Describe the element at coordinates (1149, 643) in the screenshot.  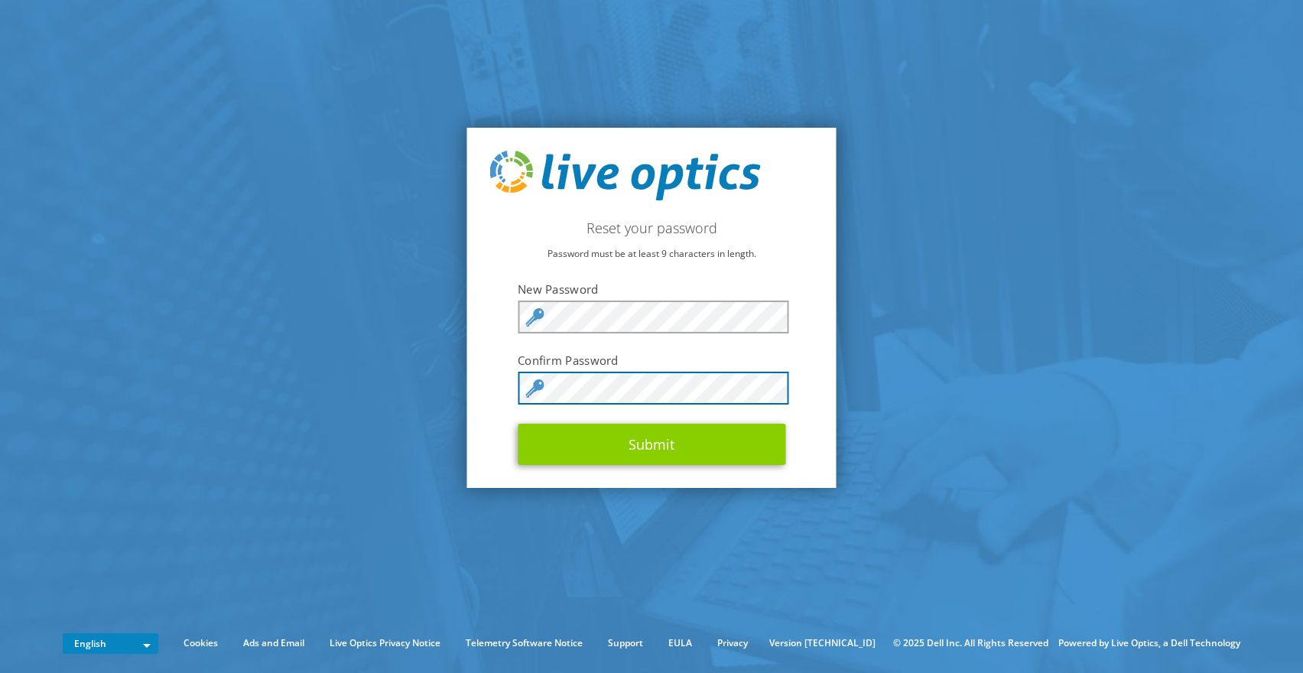
I see `li: Powered by Live Optics, a Dell Technology` at that location.